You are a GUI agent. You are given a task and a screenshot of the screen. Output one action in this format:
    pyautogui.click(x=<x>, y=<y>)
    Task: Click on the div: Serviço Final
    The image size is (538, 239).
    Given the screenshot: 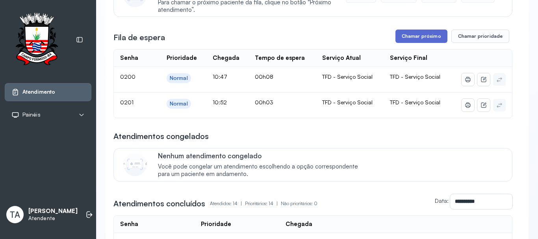 What is the action you would take?
    pyautogui.click(x=408, y=58)
    